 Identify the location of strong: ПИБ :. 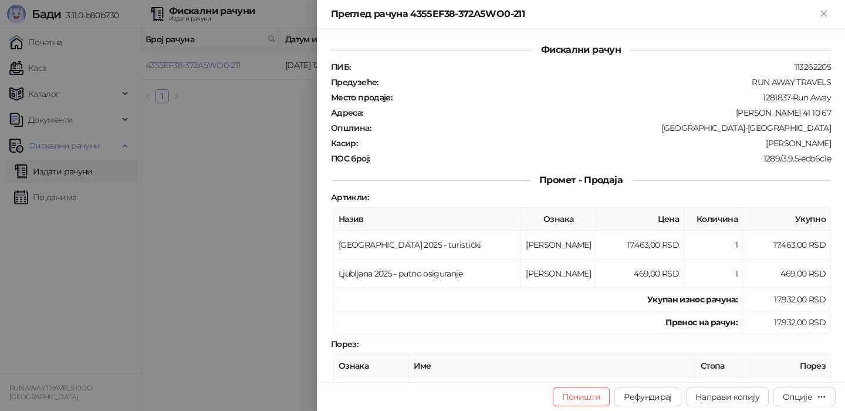
(340, 67).